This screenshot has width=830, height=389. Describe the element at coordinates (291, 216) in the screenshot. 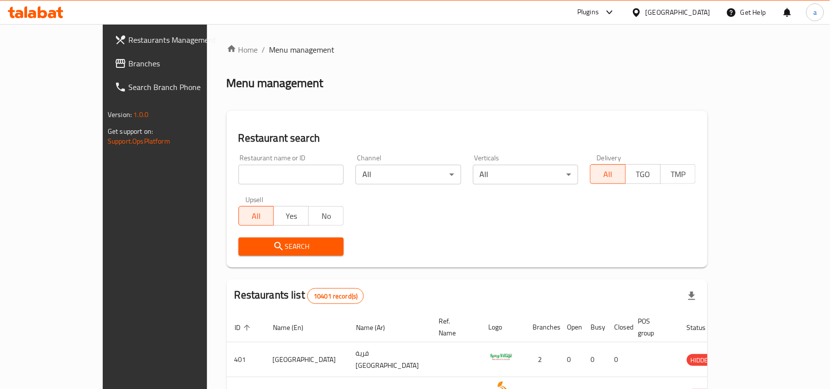

I see `span: Yes` at that location.